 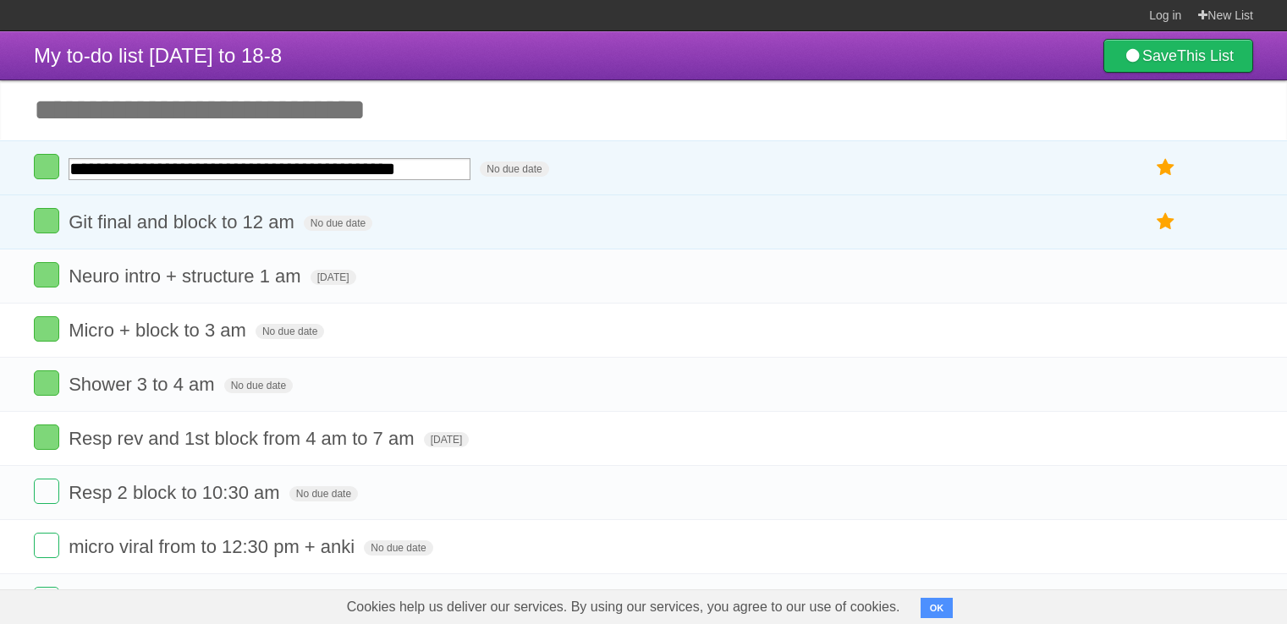 I want to click on span: micro viral from to 12:30 pm + anki, so click(x=213, y=547).